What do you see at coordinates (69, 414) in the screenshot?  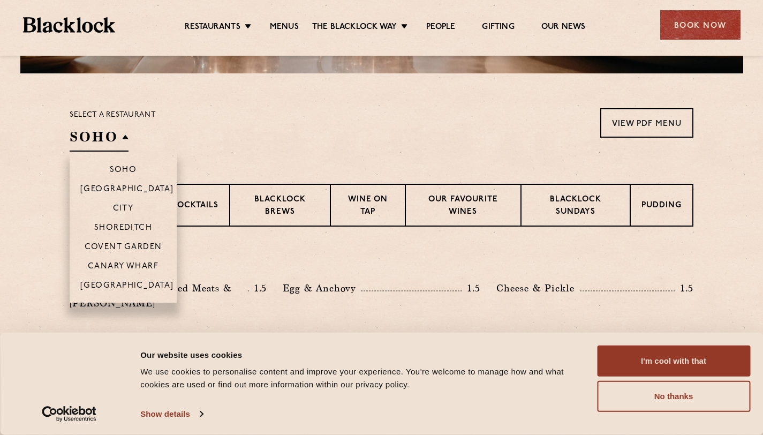 I see `a: Usercentrics Cookiebot - opens in a new window` at bounding box center [69, 414].